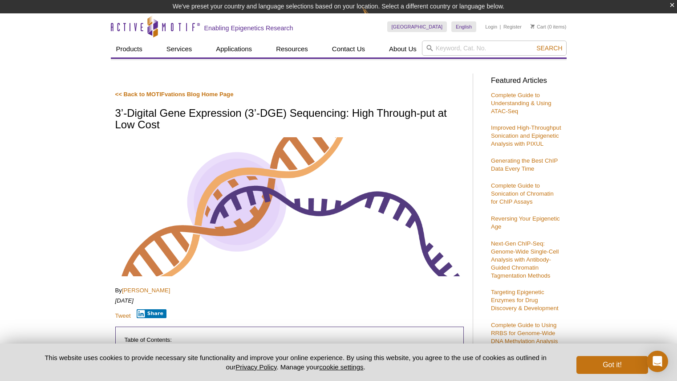 This screenshot has width=677, height=381. Describe the element at coordinates (289, 119) in the screenshot. I see `h1: 3’-Digital Gene Expression (3’-DGE) Sequencing: High Through-put at Low Cost` at that location.